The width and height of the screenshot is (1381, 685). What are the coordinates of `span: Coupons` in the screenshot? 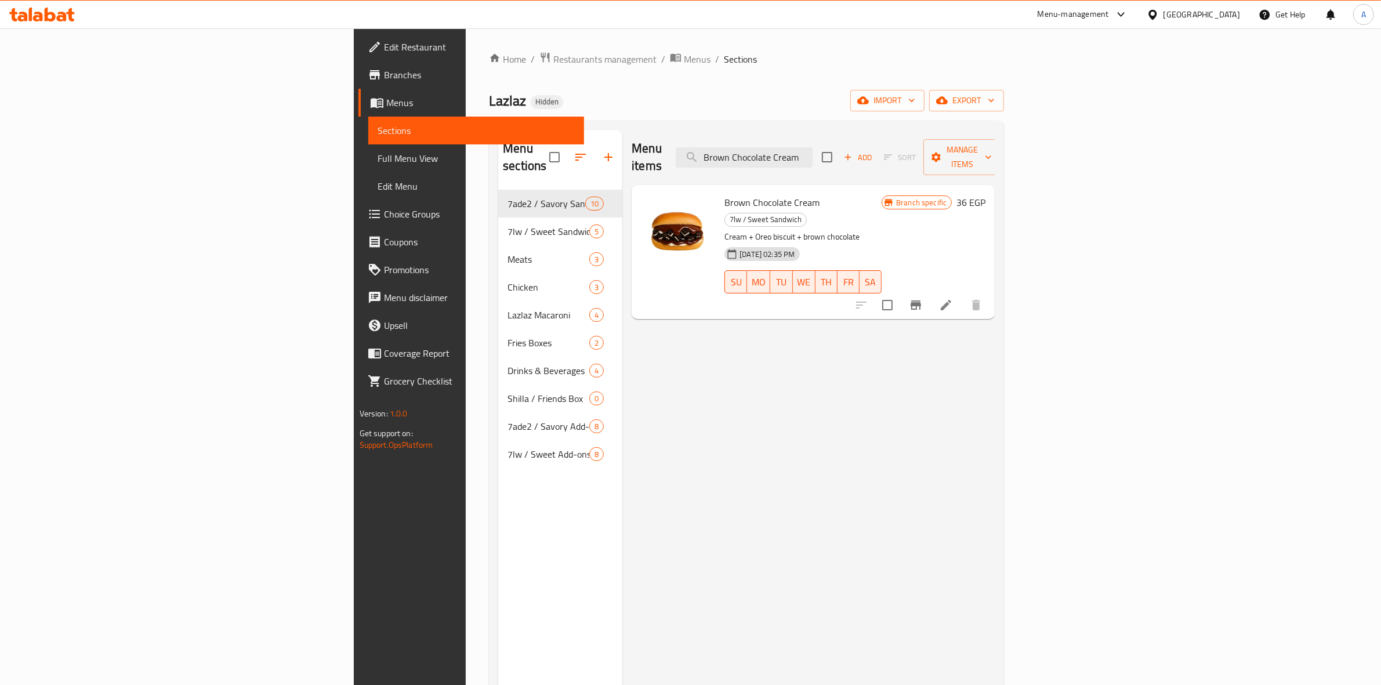 It's located at (480, 242).